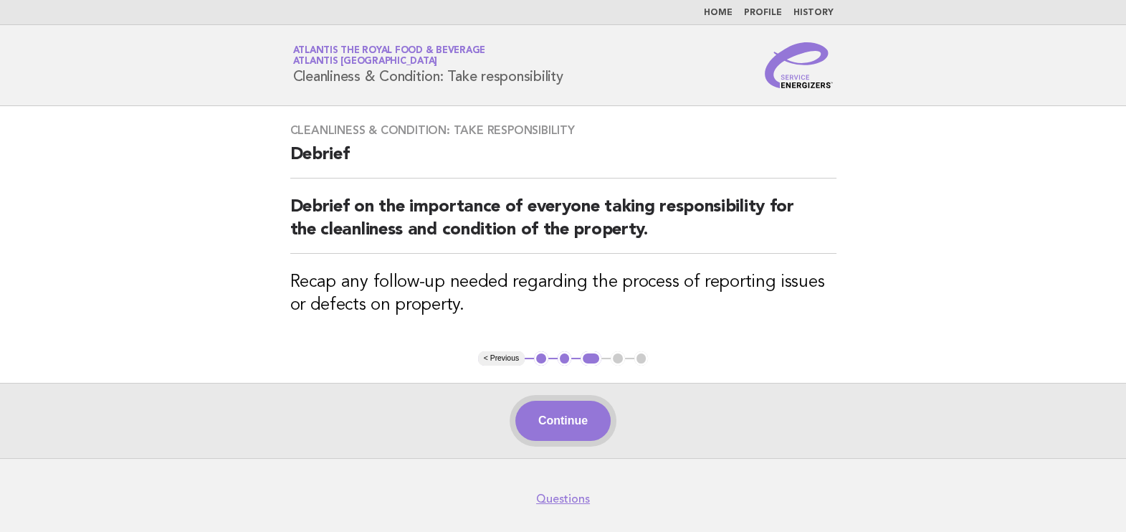 The height and width of the screenshot is (532, 1126). What do you see at coordinates (563, 130) in the screenshot?
I see `h3: Cleanliness & Condition: Take responsibility` at bounding box center [563, 130].